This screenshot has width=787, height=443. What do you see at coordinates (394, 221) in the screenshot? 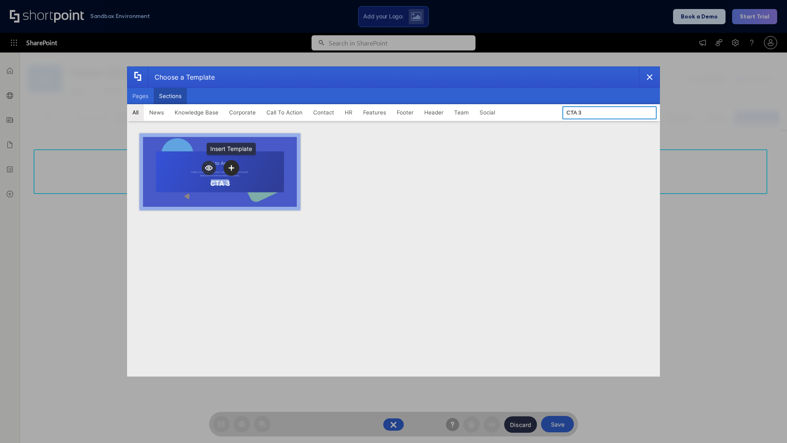
I see `div: template selector` at bounding box center [394, 221].